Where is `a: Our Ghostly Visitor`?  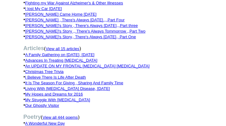
a: Our Ghostly Visitor is located at coordinates (42, 105).